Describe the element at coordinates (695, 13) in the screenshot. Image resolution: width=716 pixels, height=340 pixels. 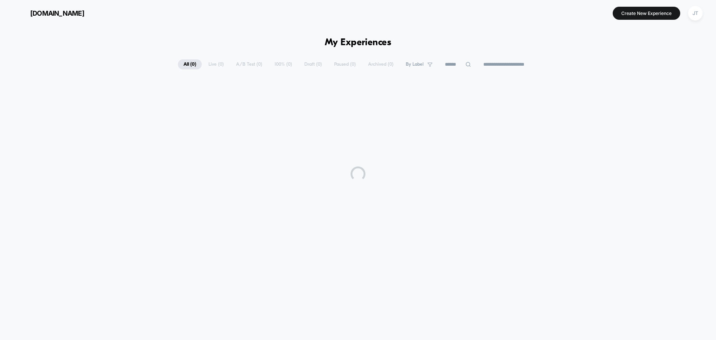
I see `div: JT` at that location.